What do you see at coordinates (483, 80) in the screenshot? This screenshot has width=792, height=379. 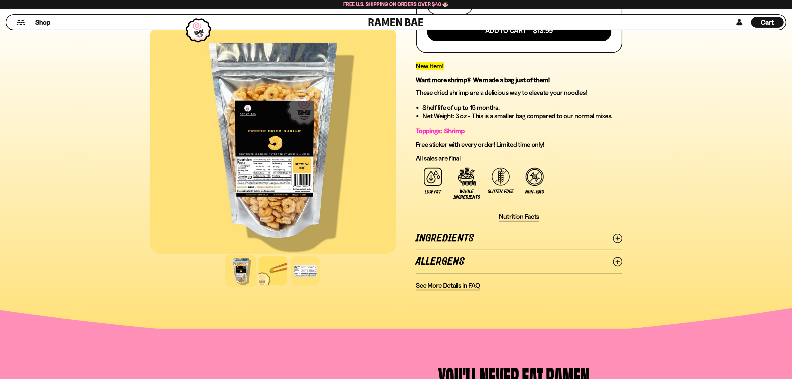 I see `strong: Want more shrimp? We made a bag just of them!` at bounding box center [483, 80].